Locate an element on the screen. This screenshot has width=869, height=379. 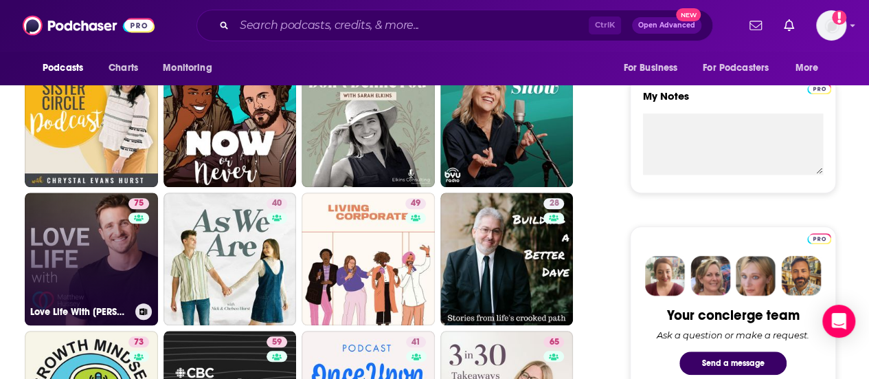
span: 28 is located at coordinates (554, 203).